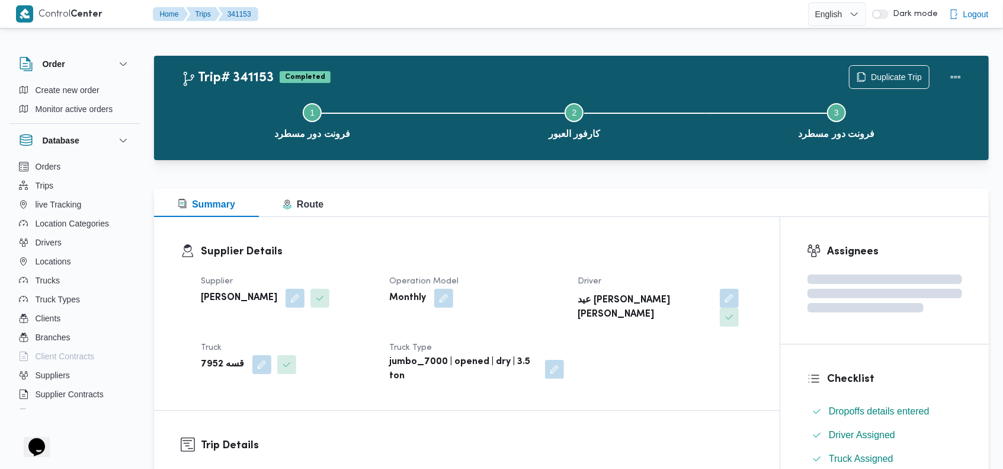  What do you see at coordinates (72, 223) in the screenshot?
I see `span: Location Categories` at bounding box center [72, 223].